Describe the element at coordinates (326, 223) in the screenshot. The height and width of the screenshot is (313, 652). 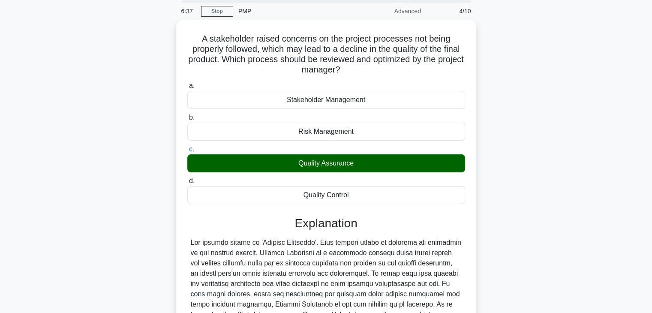
I see `h3: Explanation` at that location.